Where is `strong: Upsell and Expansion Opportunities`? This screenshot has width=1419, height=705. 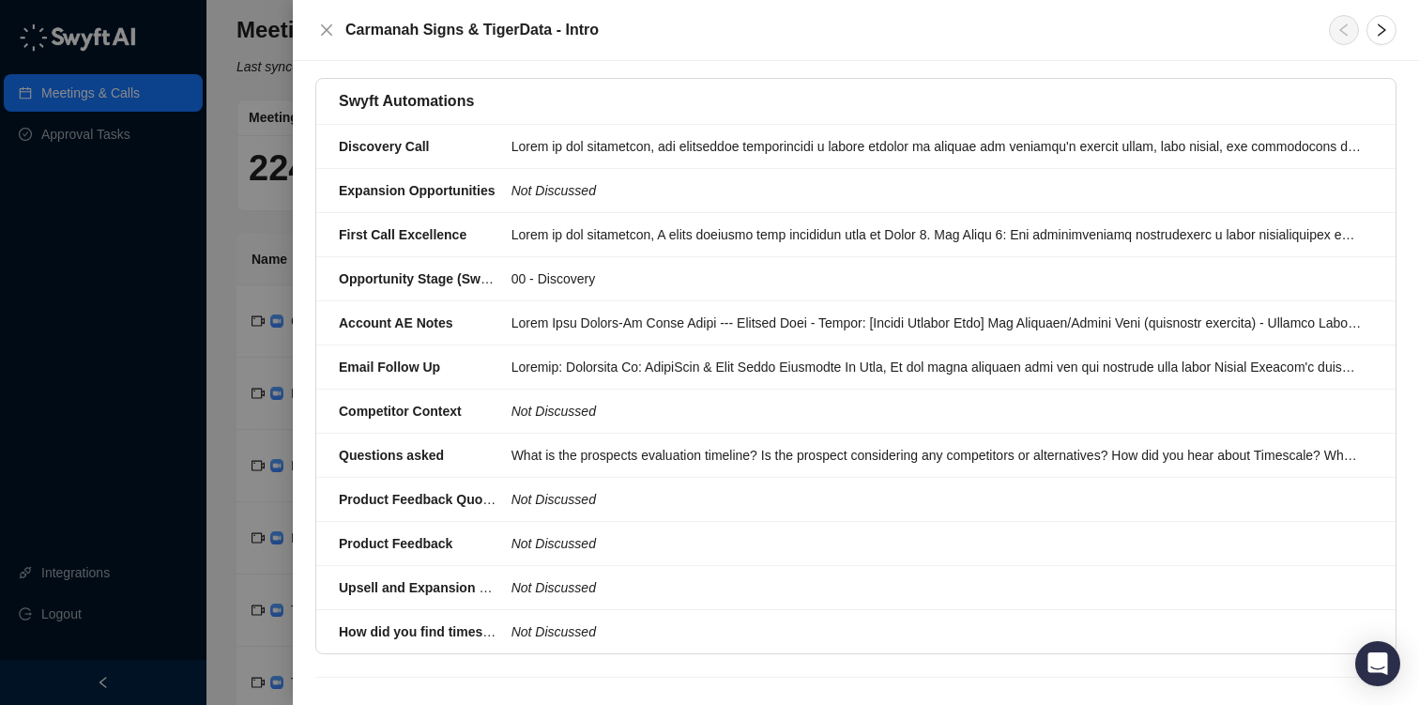 strong: Upsell and Expansion Opportunities is located at coordinates (451, 588).